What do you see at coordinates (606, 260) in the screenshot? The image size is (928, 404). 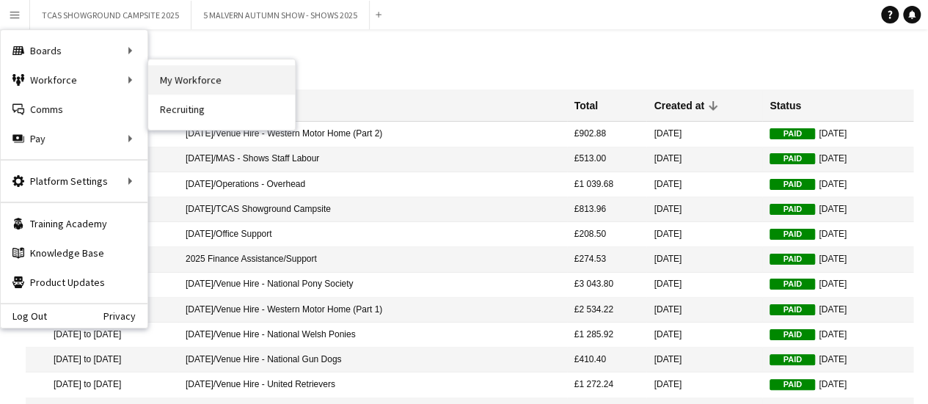 I see `mat-cell: £274.53` at bounding box center [606, 260].